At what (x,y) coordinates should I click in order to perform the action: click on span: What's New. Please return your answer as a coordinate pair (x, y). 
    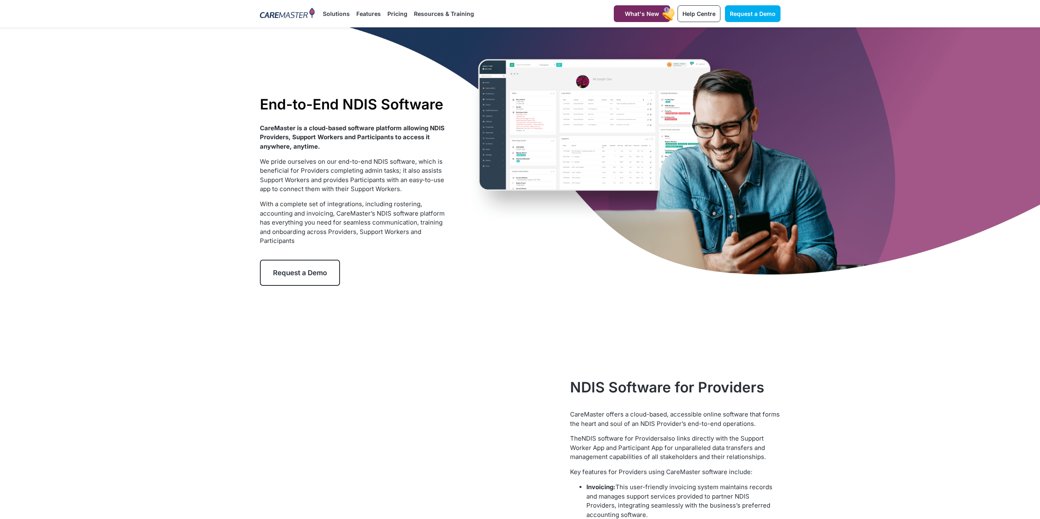
    Looking at the image, I should click on (642, 13).